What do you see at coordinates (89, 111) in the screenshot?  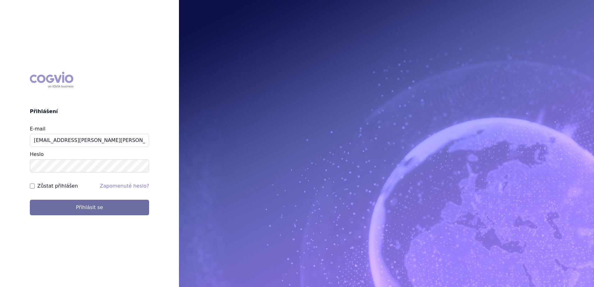 I see `h2: Přihlášení` at bounding box center [89, 111].